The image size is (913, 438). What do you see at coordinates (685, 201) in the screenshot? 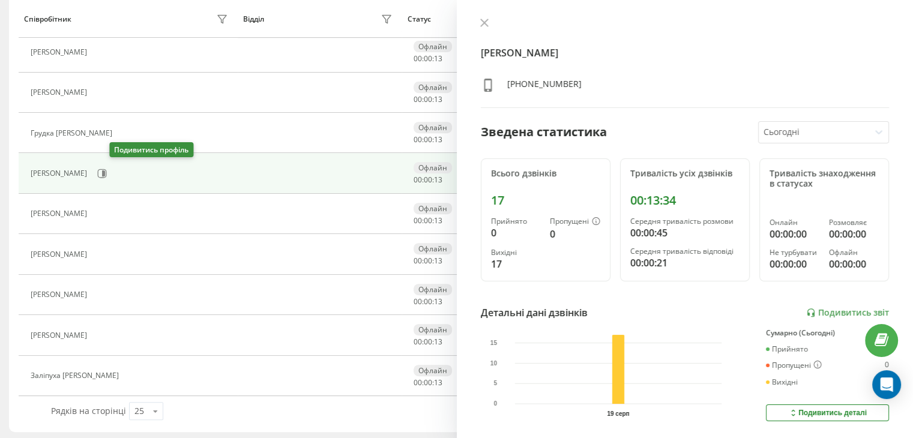
I see `div: 00:13:34` at bounding box center [685, 201].